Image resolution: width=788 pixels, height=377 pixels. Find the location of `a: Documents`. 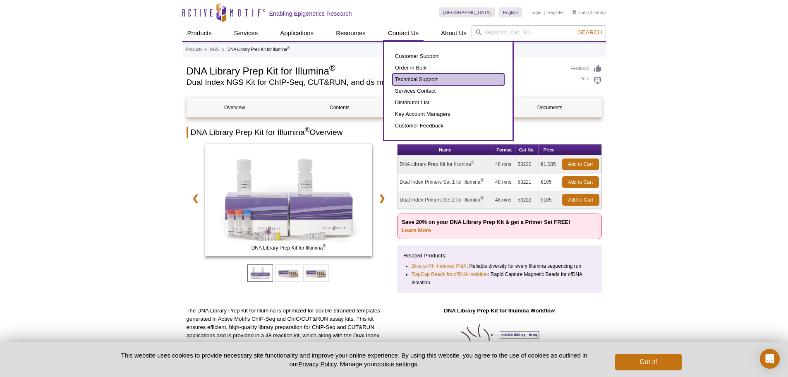

a: Documents is located at coordinates (549, 107).